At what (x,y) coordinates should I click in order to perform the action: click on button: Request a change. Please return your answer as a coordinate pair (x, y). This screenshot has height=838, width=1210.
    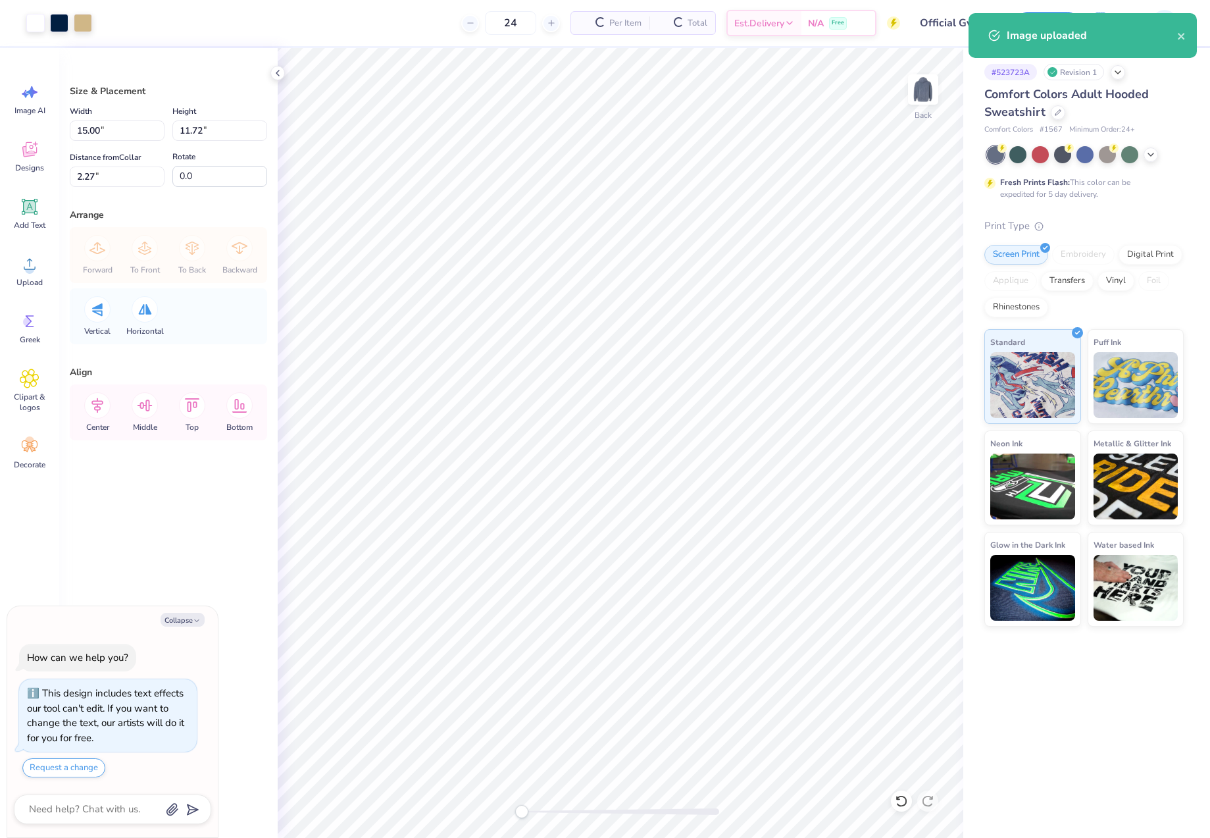
    Looking at the image, I should click on (64, 767).